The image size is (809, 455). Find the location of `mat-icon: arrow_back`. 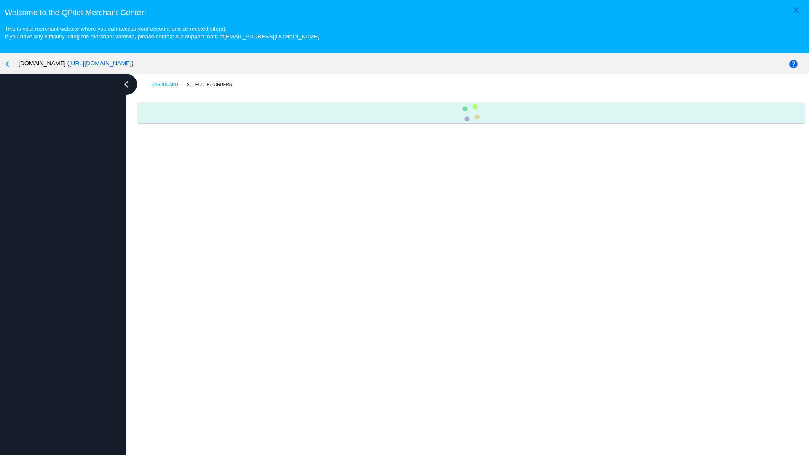

mat-icon: arrow_back is located at coordinates (8, 64).